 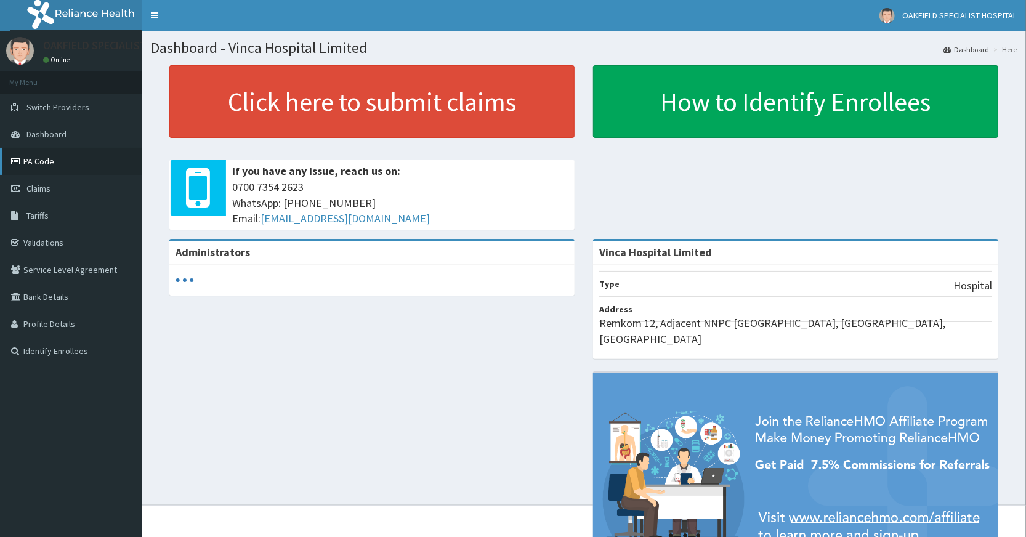 I want to click on b: Administrators, so click(x=212, y=252).